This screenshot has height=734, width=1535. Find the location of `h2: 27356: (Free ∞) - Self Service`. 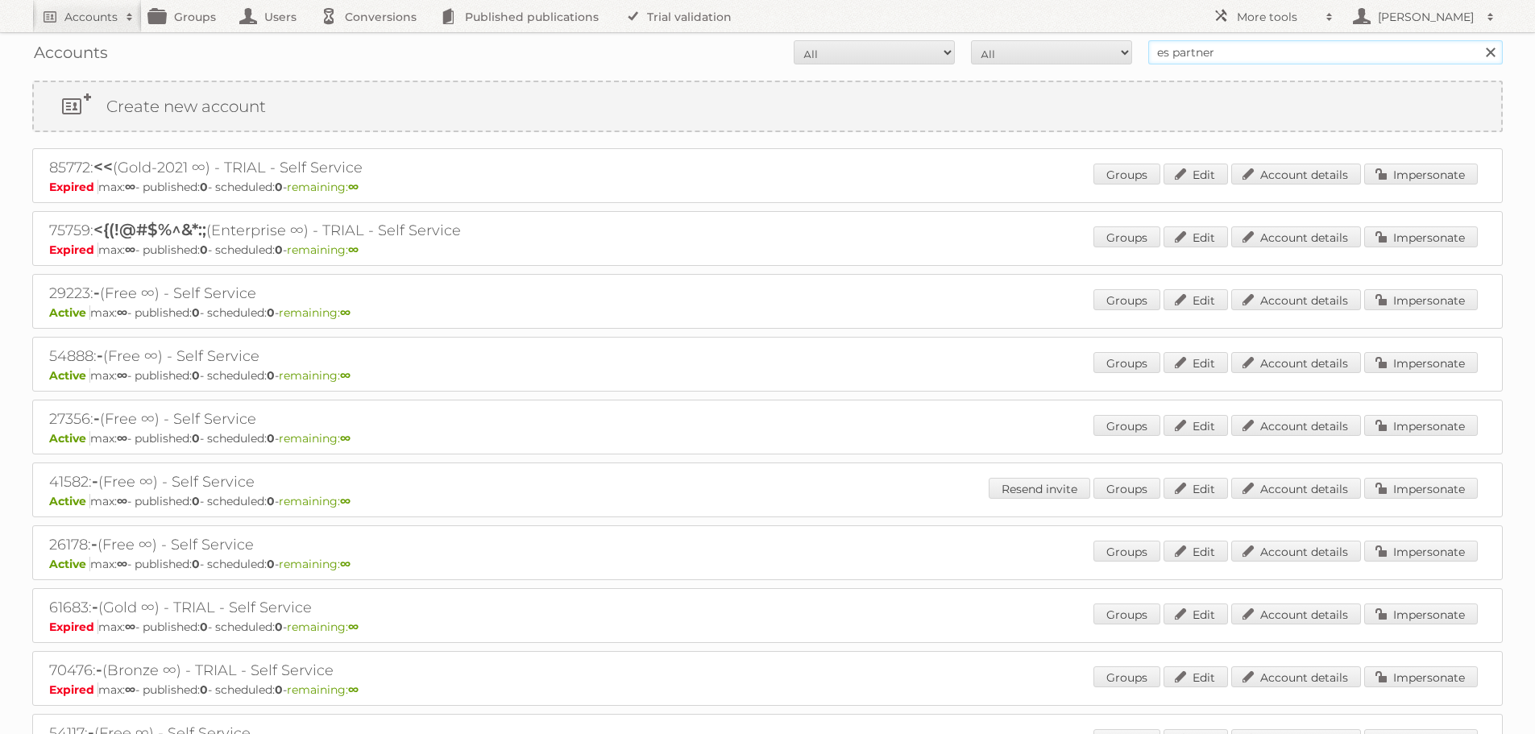

h2: 27356: (Free ∞) - Self Service is located at coordinates (331, 419).